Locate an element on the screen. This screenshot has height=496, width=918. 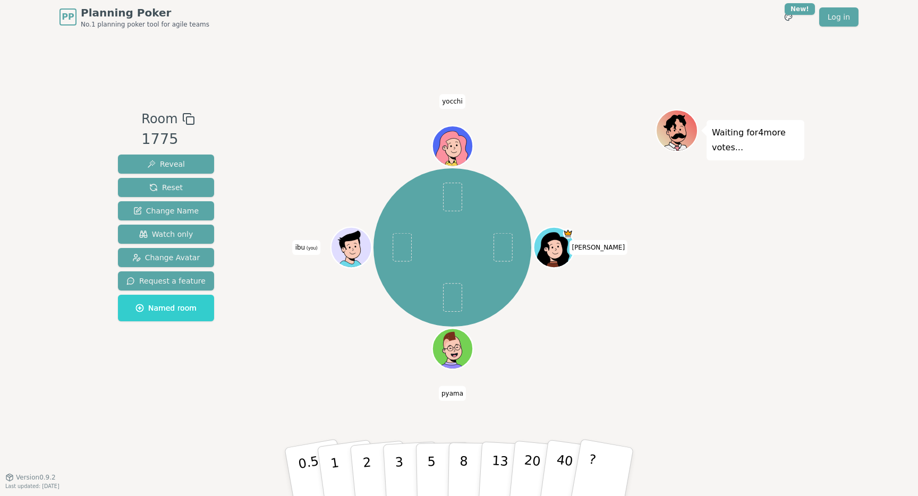
button: Reset is located at coordinates (166, 188).